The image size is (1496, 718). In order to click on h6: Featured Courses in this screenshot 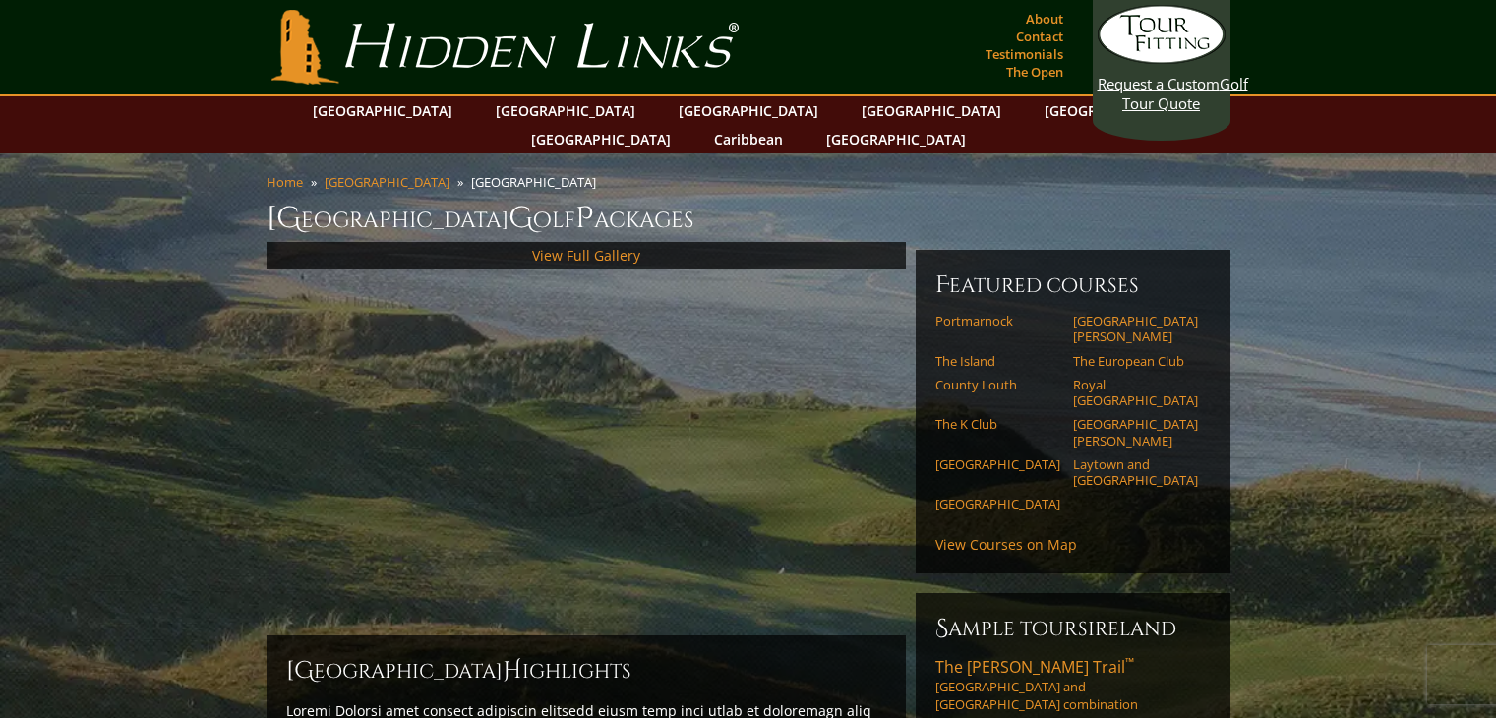, I will do `click(1073, 285)`.